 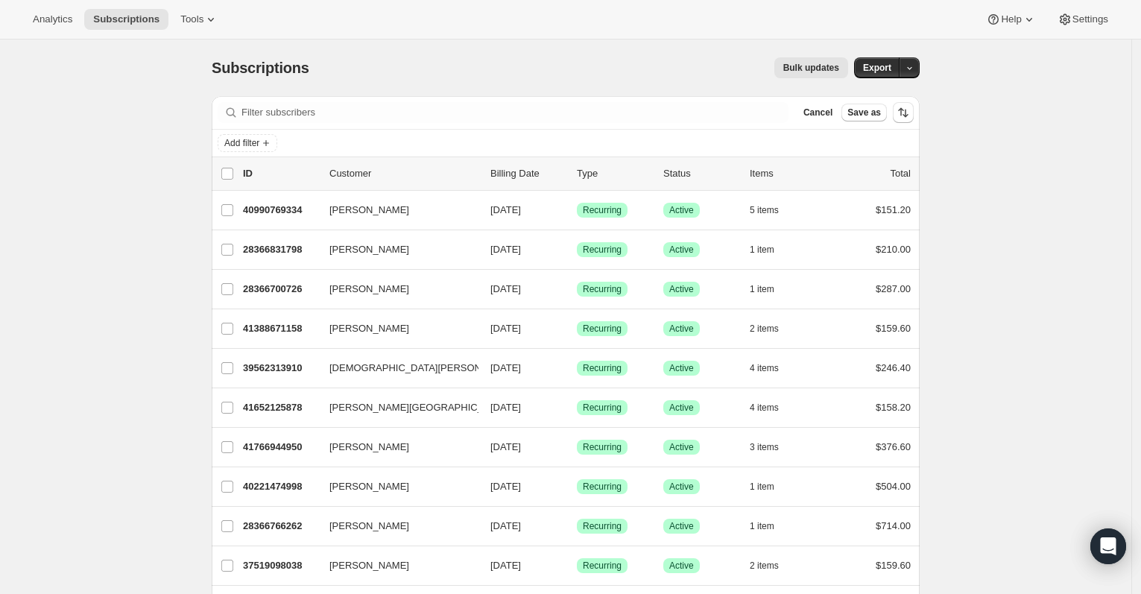 I want to click on input: Filter subscribers, so click(x=515, y=113).